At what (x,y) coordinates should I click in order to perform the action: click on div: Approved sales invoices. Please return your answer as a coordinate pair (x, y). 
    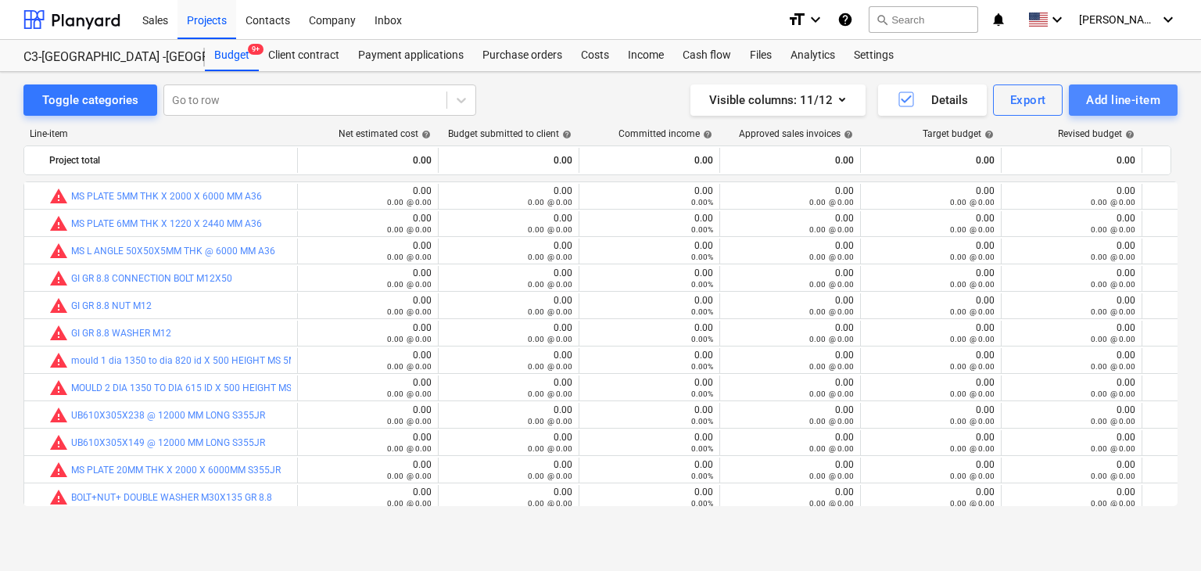
    Looking at the image, I should click on (796, 134).